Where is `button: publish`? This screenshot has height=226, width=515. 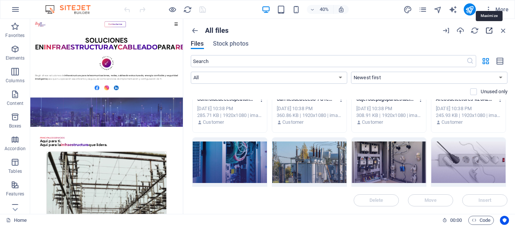 button: publish is located at coordinates (470, 9).